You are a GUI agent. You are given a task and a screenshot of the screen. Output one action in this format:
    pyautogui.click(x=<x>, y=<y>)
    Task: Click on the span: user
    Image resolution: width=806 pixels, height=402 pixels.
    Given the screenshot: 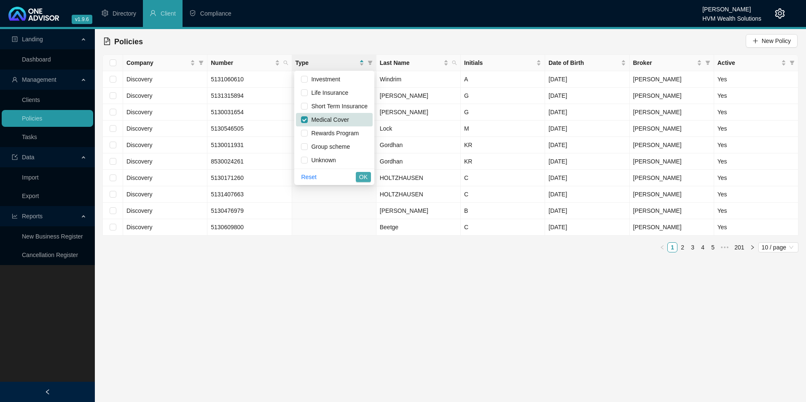 What is the action you would take?
    pyautogui.click(x=153, y=13)
    